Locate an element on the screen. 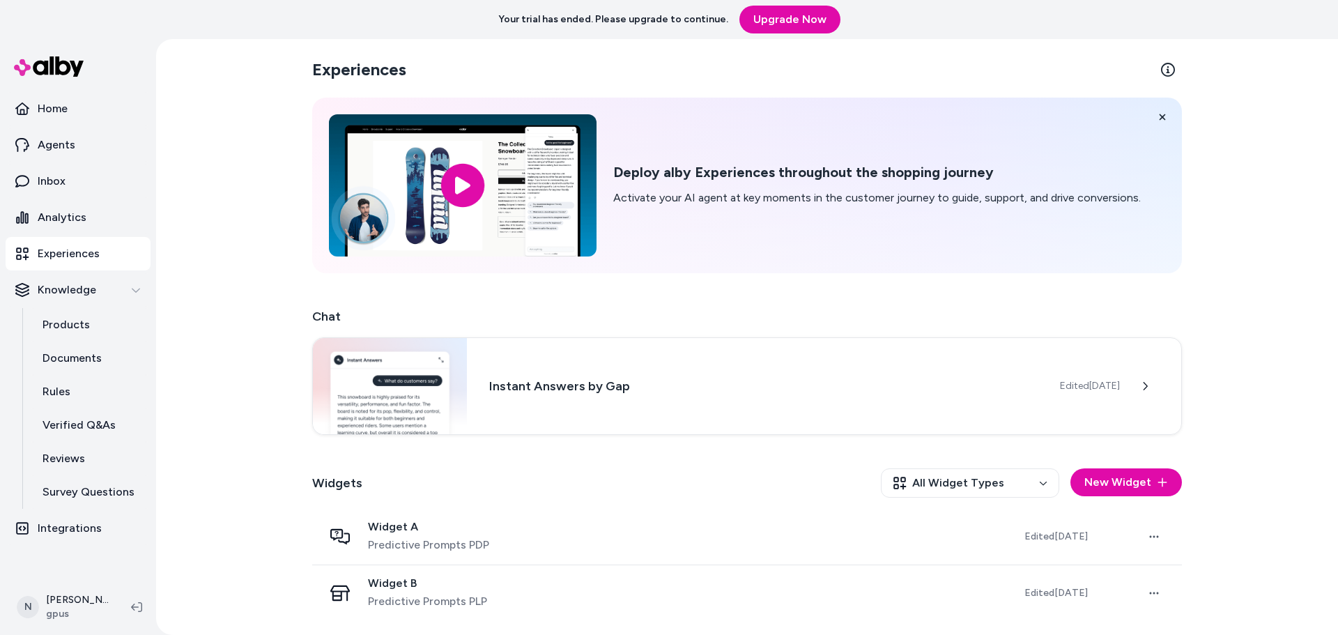 This screenshot has height=635, width=1338. a: Experiences is located at coordinates (78, 254).